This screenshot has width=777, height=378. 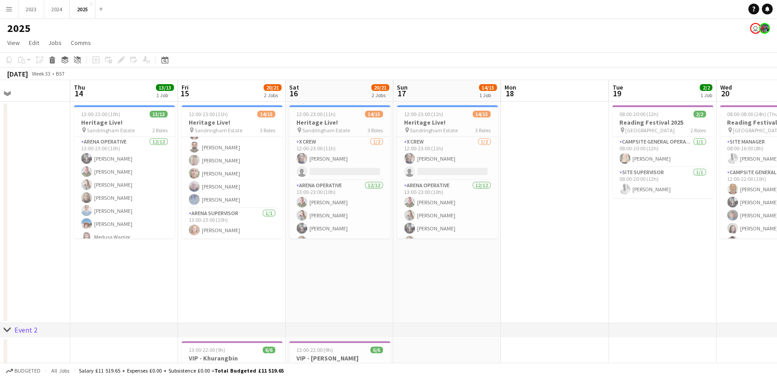 I want to click on span: 19, so click(x=617, y=93).